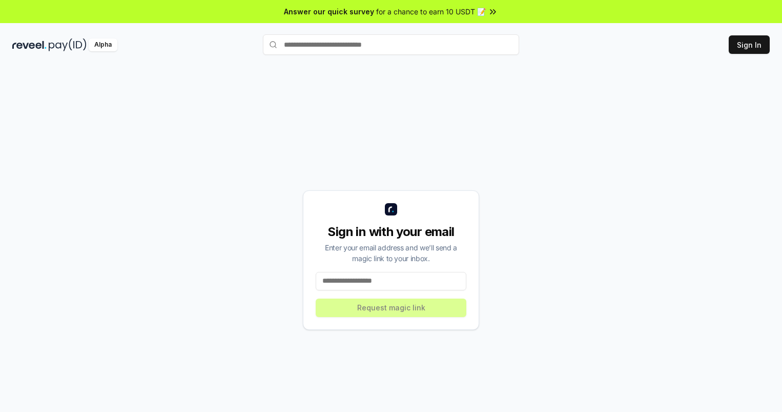 Image resolution: width=782 pixels, height=412 pixels. What do you see at coordinates (68, 45) in the screenshot?
I see `img: pay_id` at bounding box center [68, 45].